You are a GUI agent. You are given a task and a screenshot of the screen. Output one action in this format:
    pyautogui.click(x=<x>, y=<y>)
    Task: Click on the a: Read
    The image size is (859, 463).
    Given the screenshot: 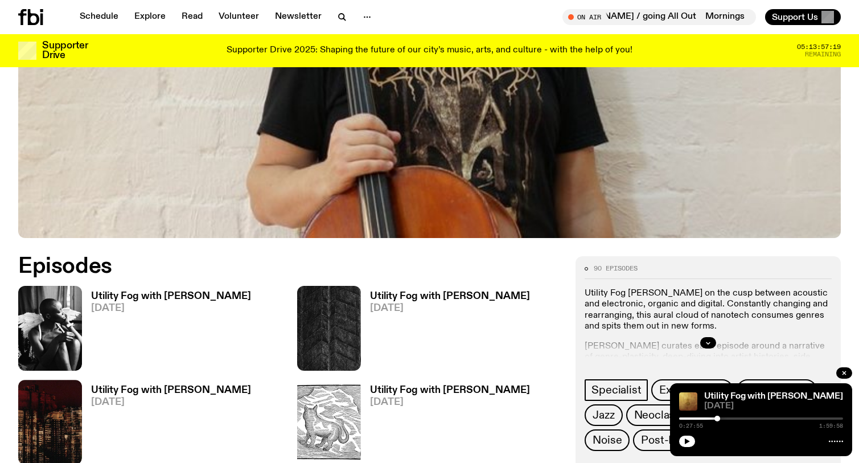 What is the action you would take?
    pyautogui.click(x=192, y=17)
    